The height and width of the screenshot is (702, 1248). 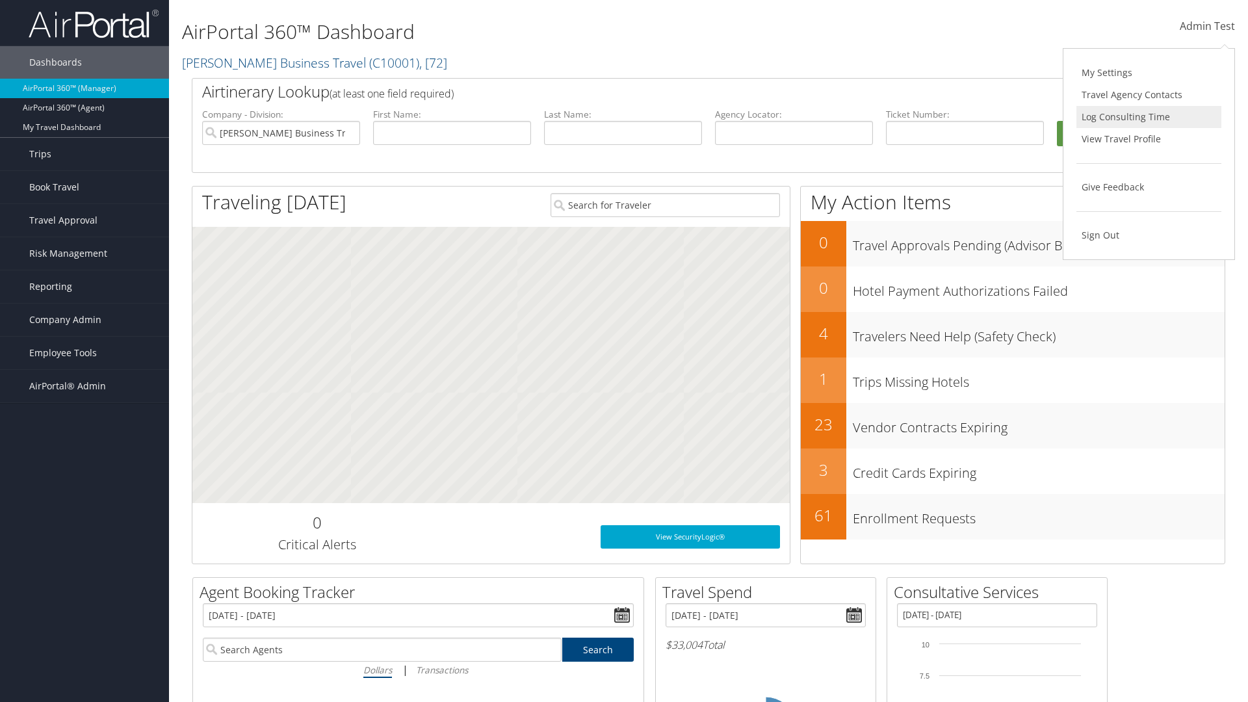 What do you see at coordinates (1039, 424) in the screenshot?
I see `h3: Vendor Contracts Expiring` at bounding box center [1039, 424].